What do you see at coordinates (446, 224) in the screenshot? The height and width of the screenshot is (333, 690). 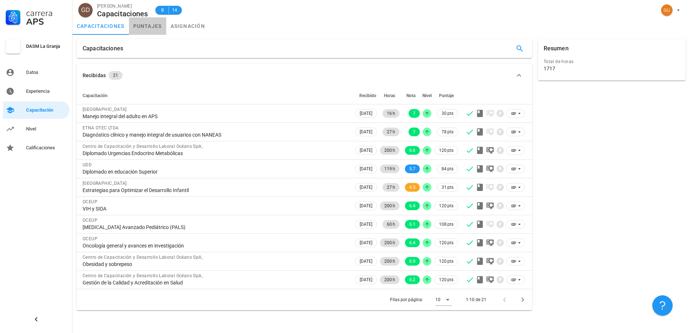 I see `span: 108 pts` at bounding box center [446, 224].